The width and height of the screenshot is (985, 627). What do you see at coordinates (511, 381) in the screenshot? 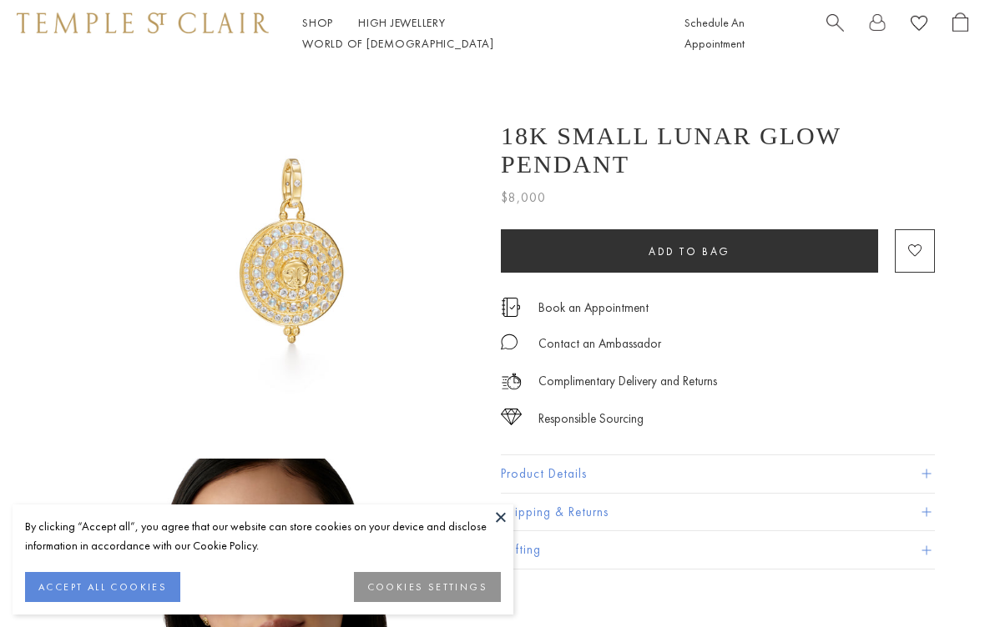
I see `img: icon_delivery.svg` at bounding box center [511, 381].